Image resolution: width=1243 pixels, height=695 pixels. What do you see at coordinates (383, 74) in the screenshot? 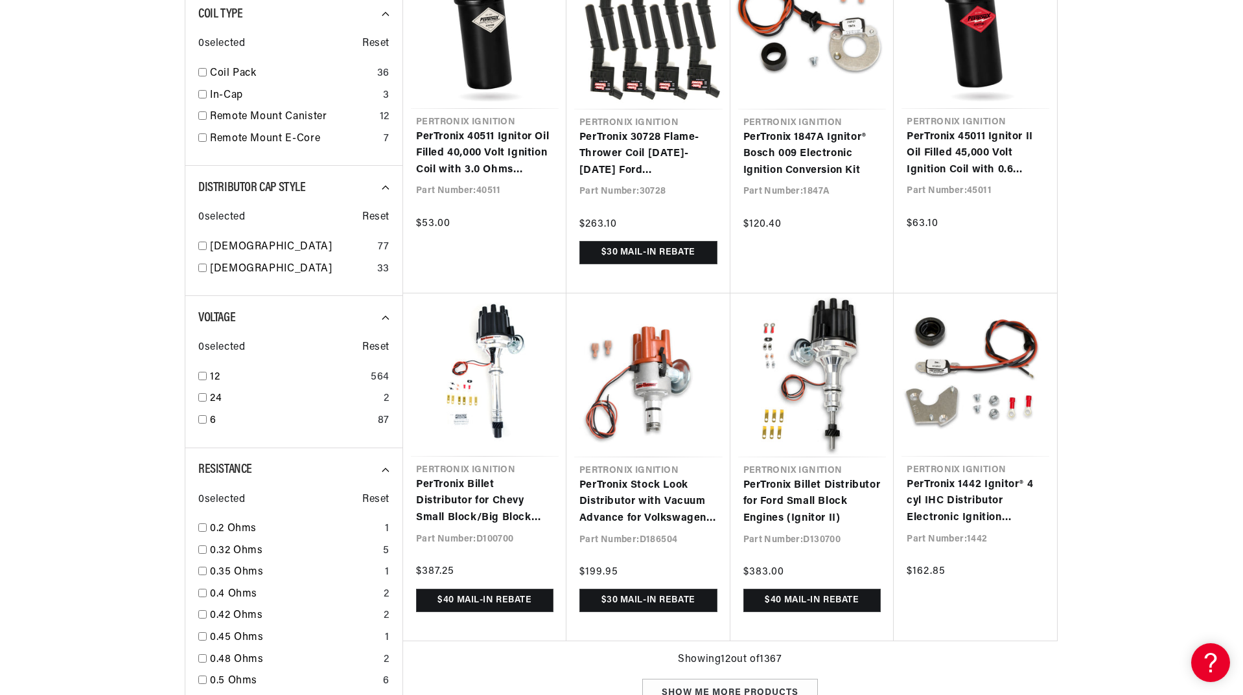
I see `div: 36` at bounding box center [383, 74].